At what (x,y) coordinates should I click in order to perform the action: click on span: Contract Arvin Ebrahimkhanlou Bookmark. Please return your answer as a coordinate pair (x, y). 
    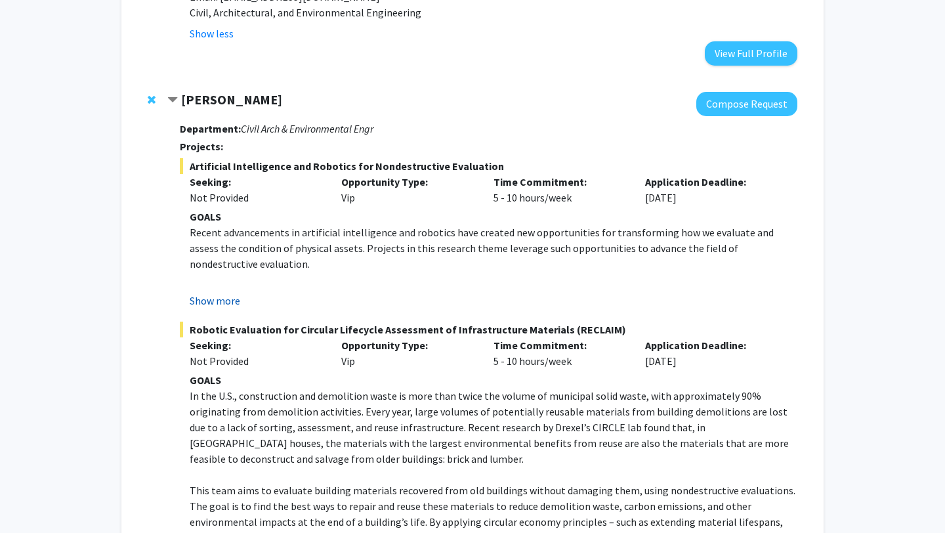
    Looking at the image, I should click on (173, 100).